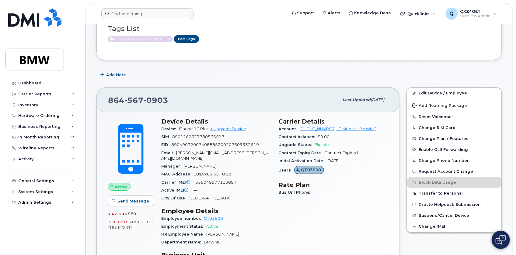 The width and height of the screenshot is (516, 255). What do you see at coordinates (177, 174) in the screenshot?
I see `span: MAC Address` at bounding box center [177, 174].